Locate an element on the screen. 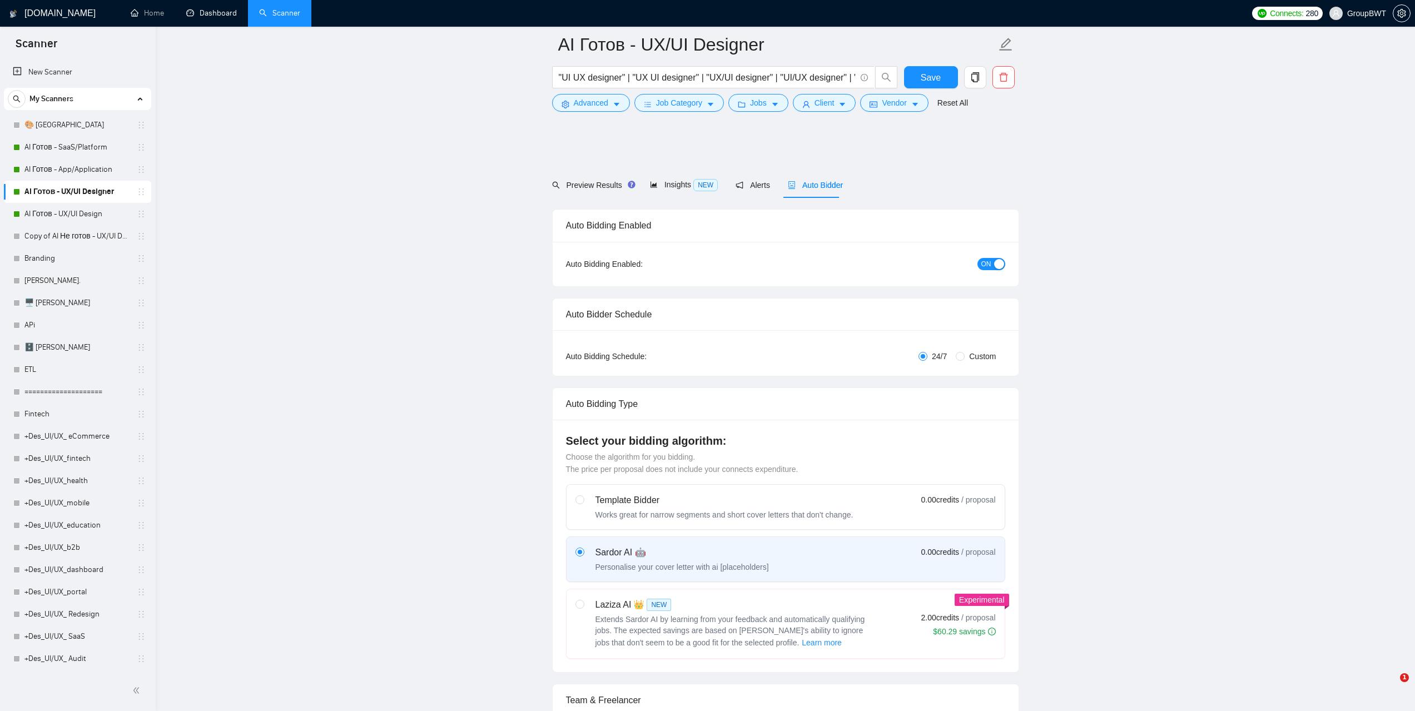  h4: Select your bidding algorithm: is located at coordinates (785, 441).